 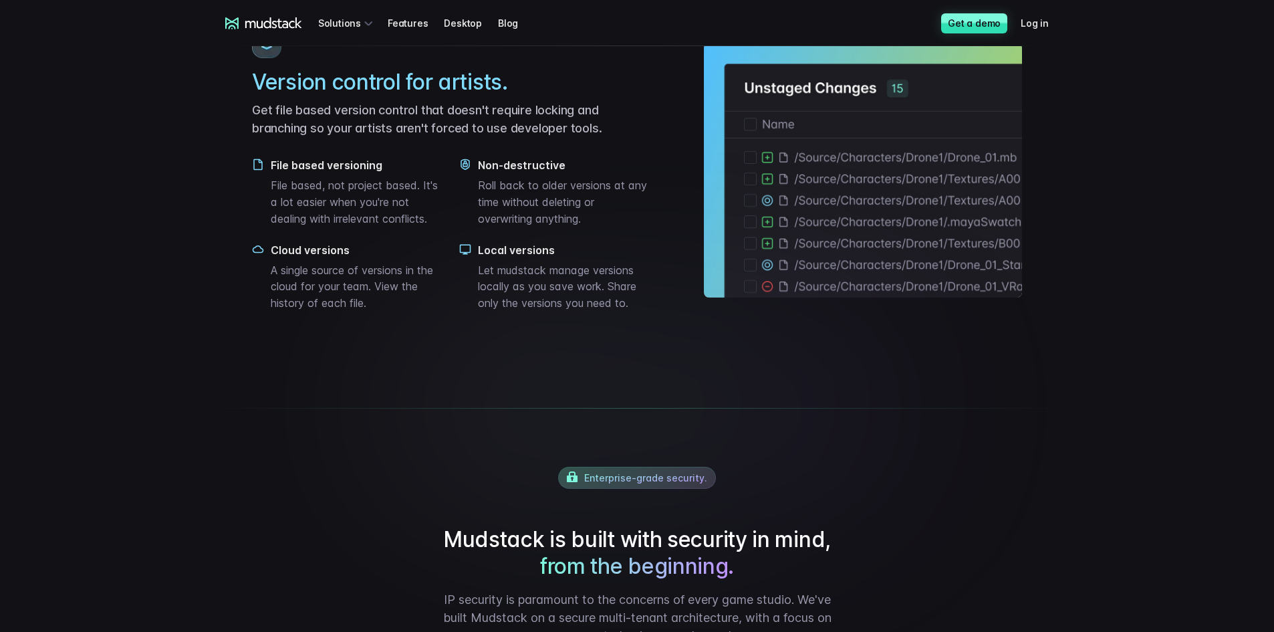 I want to click on span: Enterprise-grade security., so click(x=646, y=477).